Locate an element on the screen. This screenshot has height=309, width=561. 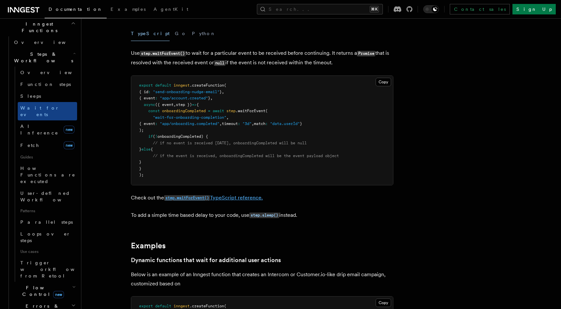
div: Steps & Workflows is located at coordinates (44, 174).